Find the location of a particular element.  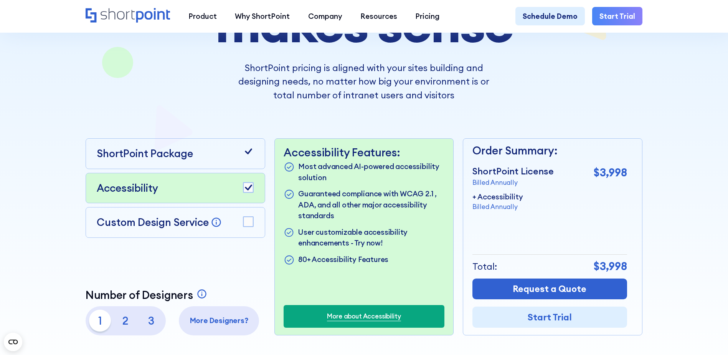

p: Number of Designers is located at coordinates (139, 295).